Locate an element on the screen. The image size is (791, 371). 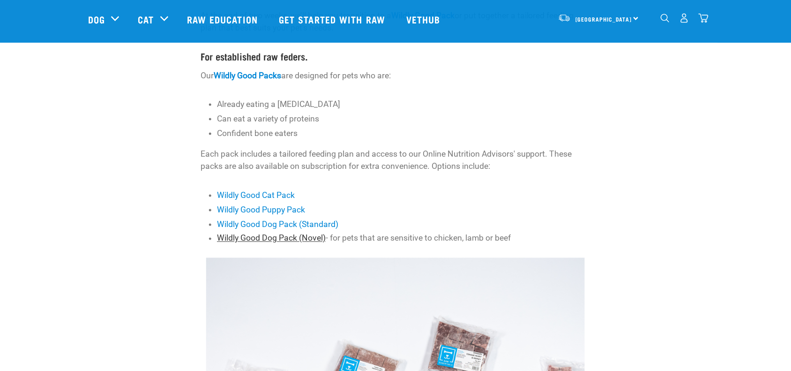
p: Our are designed for pets who are: is located at coordinates (395, 75).